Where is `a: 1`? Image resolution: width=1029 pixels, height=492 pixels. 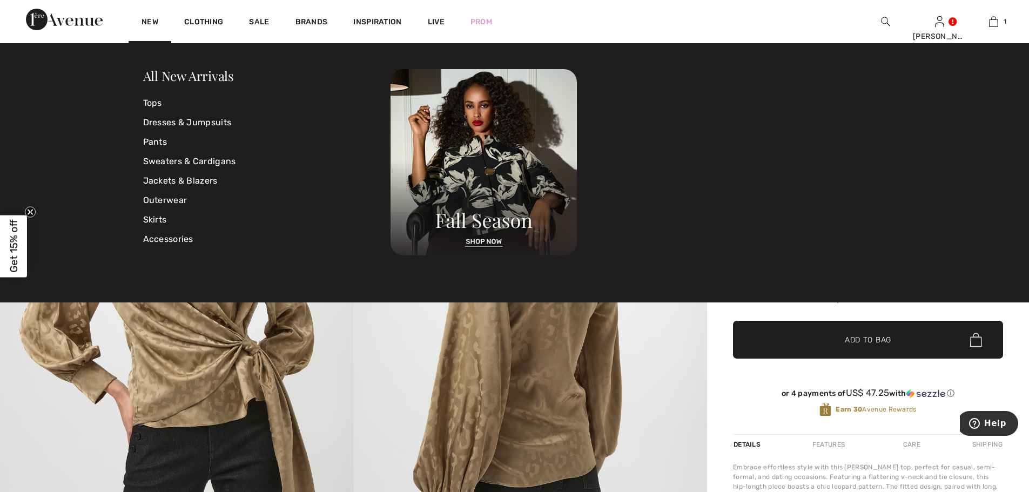
a: 1 is located at coordinates (993, 22).